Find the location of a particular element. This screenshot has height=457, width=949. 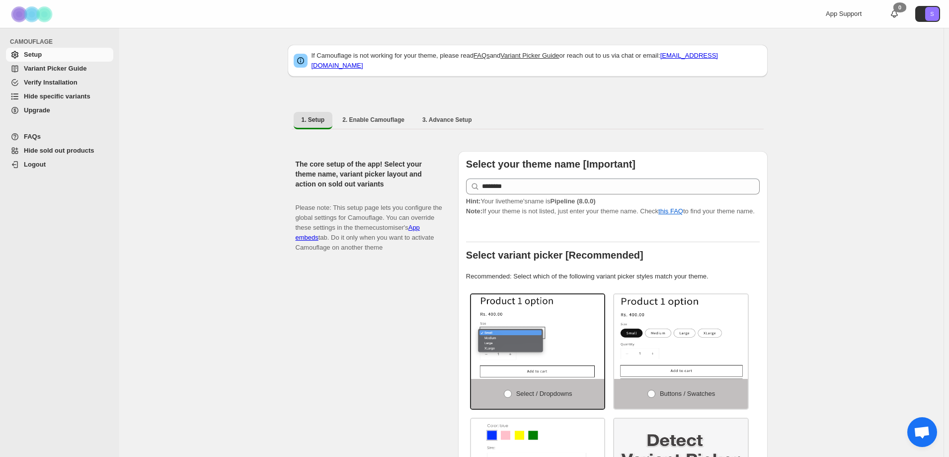

strong: Pipeline (8.0.0) is located at coordinates (572, 201).